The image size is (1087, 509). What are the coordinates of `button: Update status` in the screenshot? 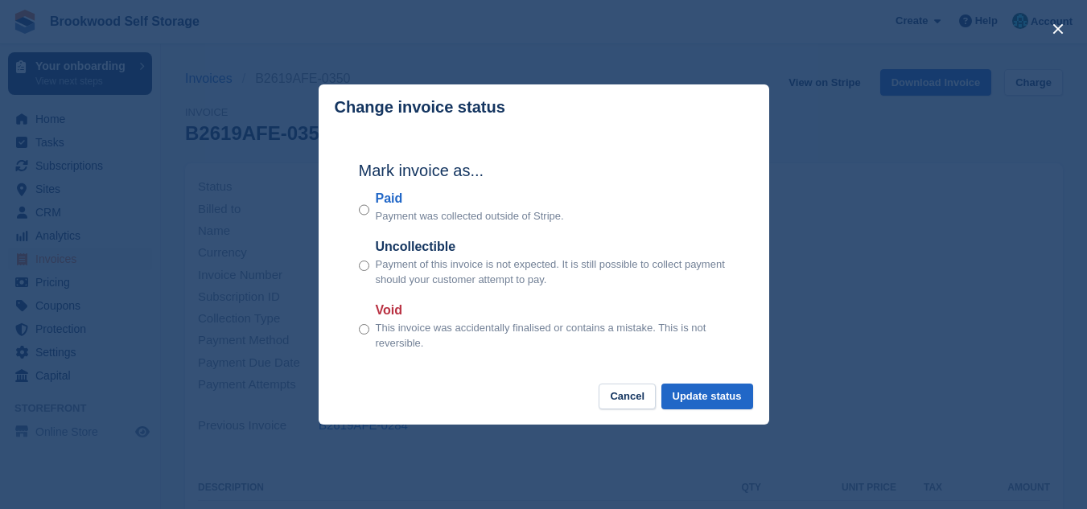 It's located at (707, 397).